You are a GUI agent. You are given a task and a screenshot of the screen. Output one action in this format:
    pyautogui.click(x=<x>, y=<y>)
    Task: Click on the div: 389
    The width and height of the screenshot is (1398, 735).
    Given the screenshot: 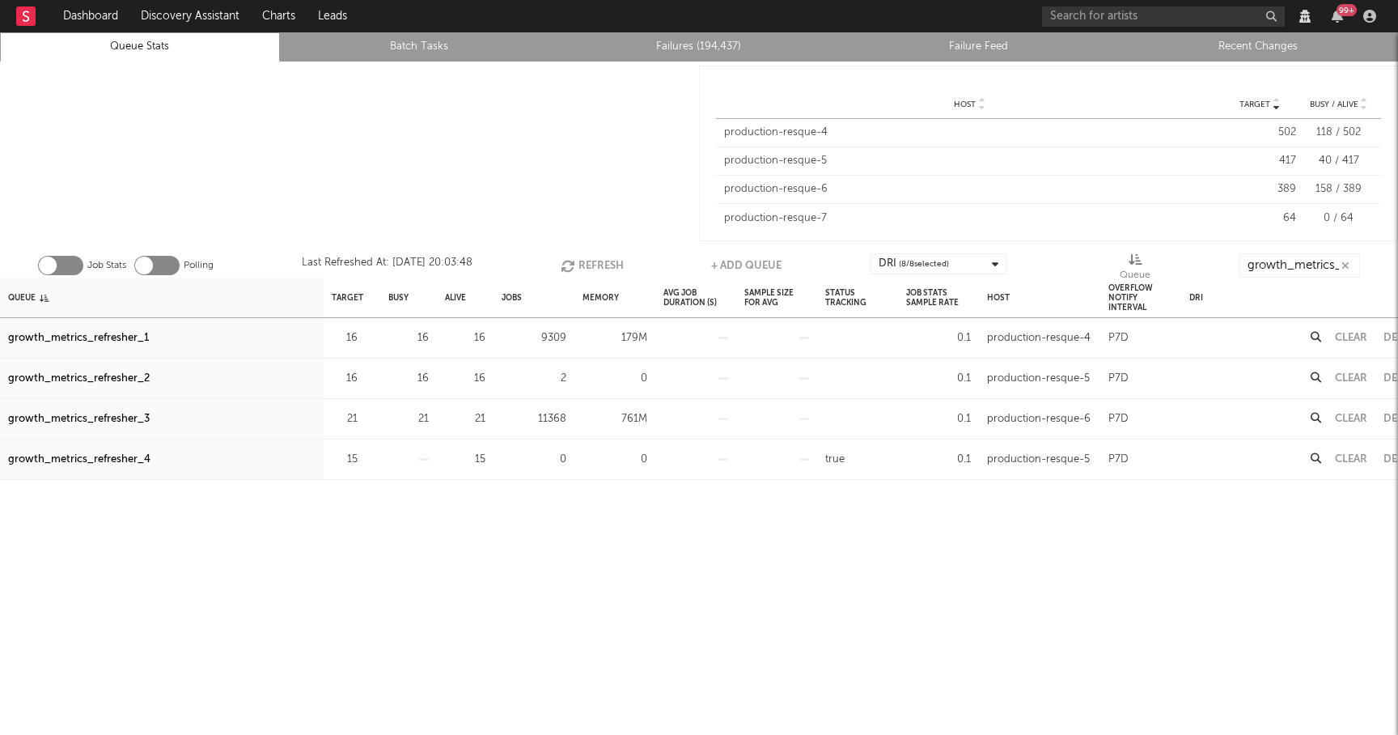 What is the action you would take?
    pyautogui.click(x=1260, y=189)
    